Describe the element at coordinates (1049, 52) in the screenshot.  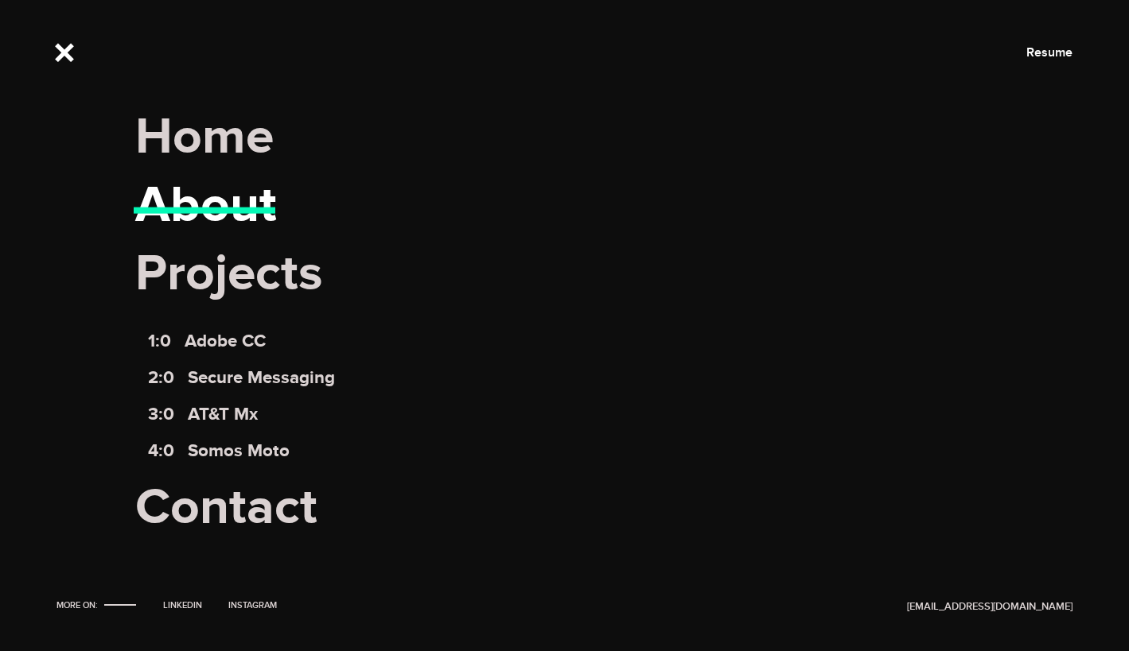
I see `a: Resume` at that location.